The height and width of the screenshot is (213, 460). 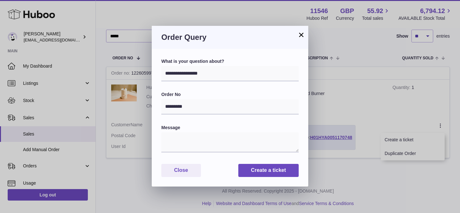 I want to click on button: Create a ticket, so click(x=268, y=170).